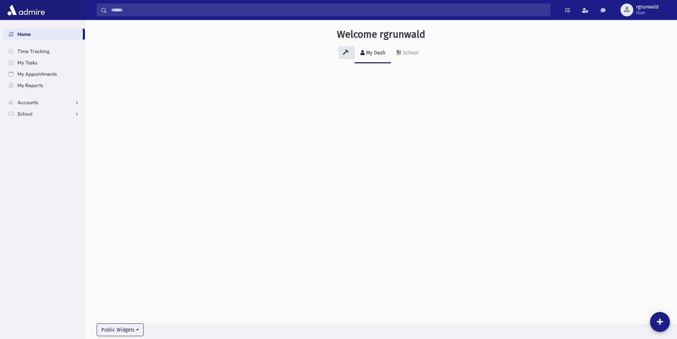 Image resolution: width=677 pixels, height=339 pixels. Describe the element at coordinates (120, 330) in the screenshot. I see `button: Public Widgets` at that location.